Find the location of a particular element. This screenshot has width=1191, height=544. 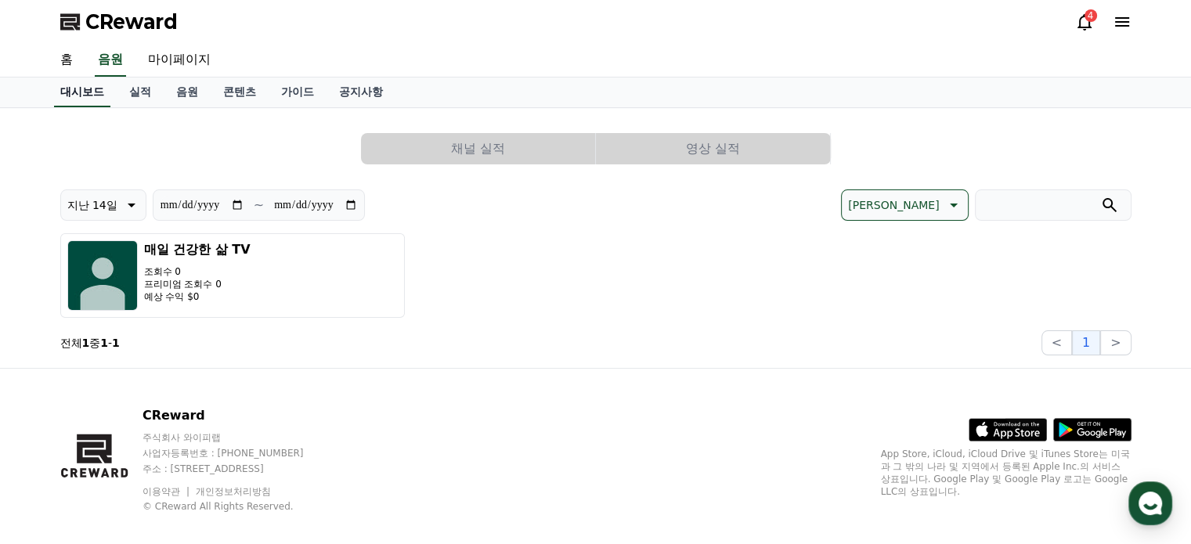

a: 영상 실적 is located at coordinates (713, 149).